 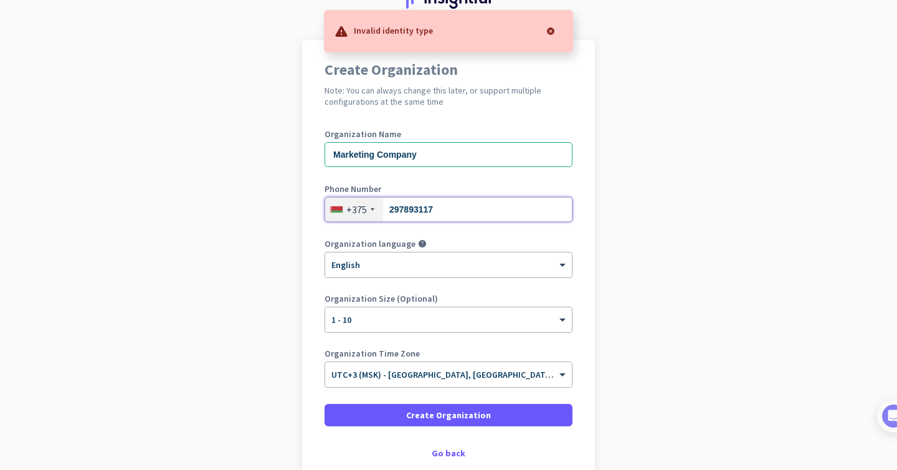 I want to click on h2: Note: You can always change this later, or support multiple configurations at the same time, so click(x=448, y=96).